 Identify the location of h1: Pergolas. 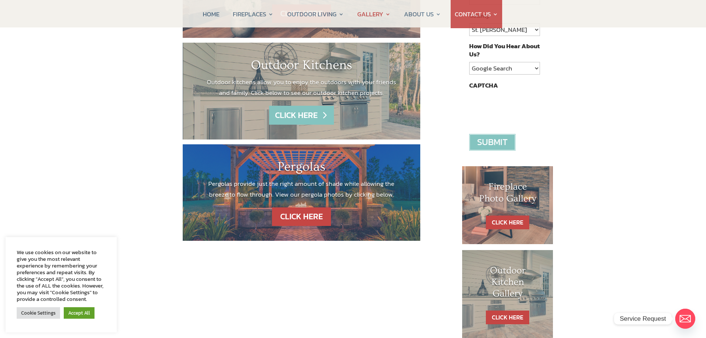
(302, 169).